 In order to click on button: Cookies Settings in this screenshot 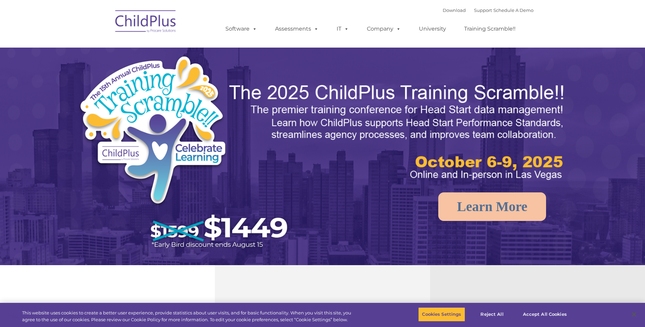, I will do `click(441, 314)`.